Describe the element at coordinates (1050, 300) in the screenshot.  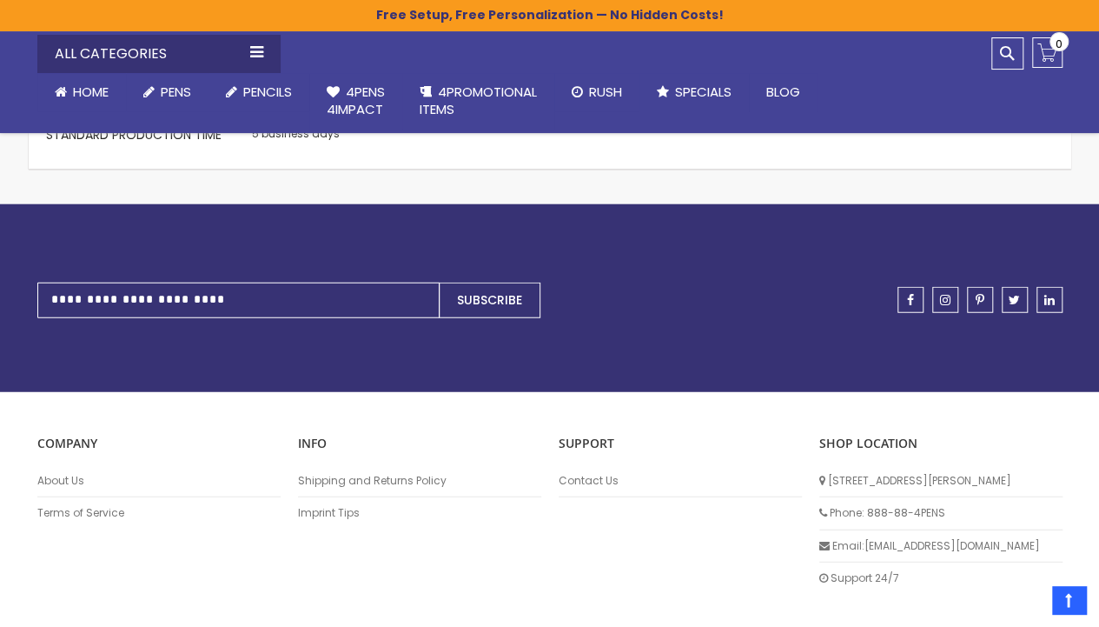
I see `span: linkedin` at that location.